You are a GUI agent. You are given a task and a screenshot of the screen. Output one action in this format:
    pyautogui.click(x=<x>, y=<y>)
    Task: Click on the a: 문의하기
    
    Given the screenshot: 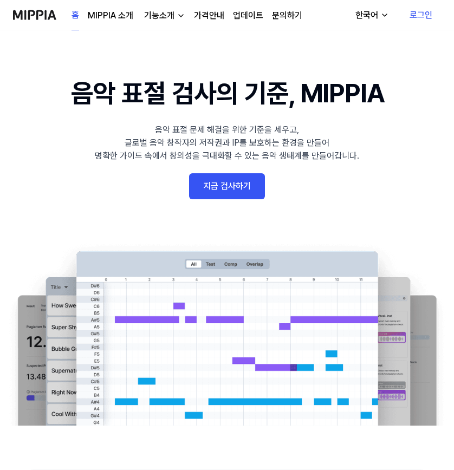 What is the action you would take?
    pyautogui.click(x=287, y=16)
    